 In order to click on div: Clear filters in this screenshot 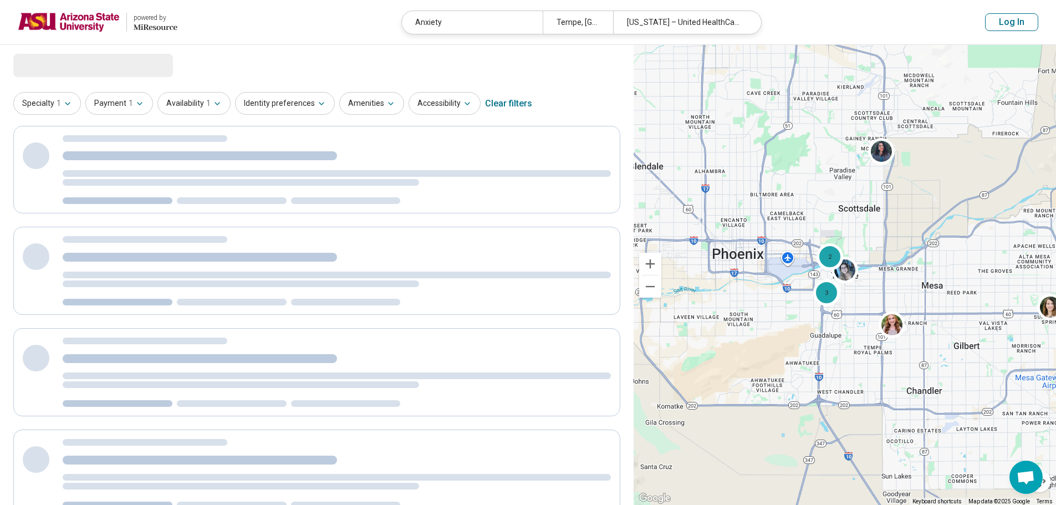, I will do `click(508, 104)`.